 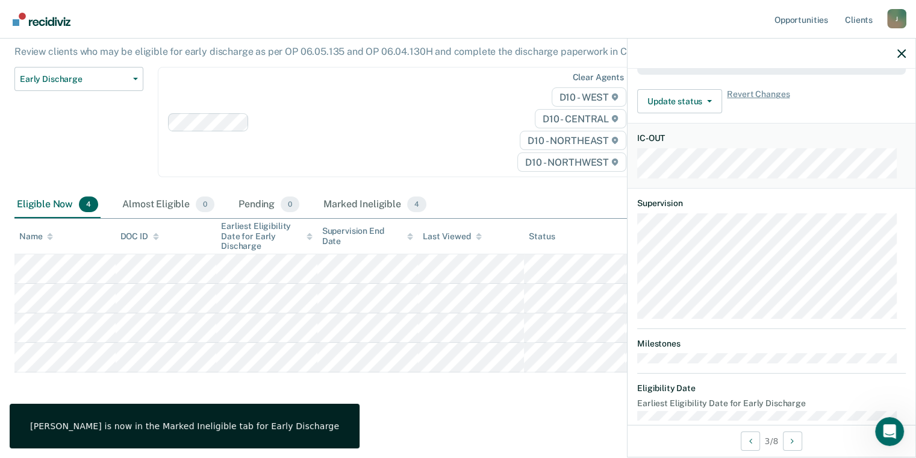 I want to click on dt: Supervision, so click(x=771, y=203).